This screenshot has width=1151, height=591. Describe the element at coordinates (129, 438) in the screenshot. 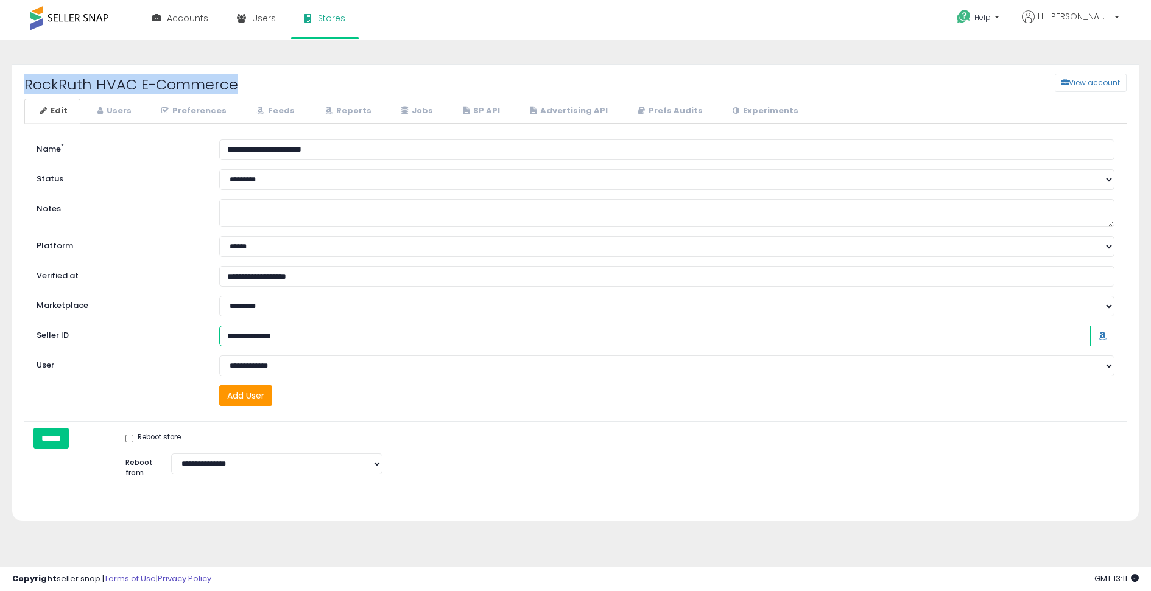

I see `input: Reboot store` at that location.